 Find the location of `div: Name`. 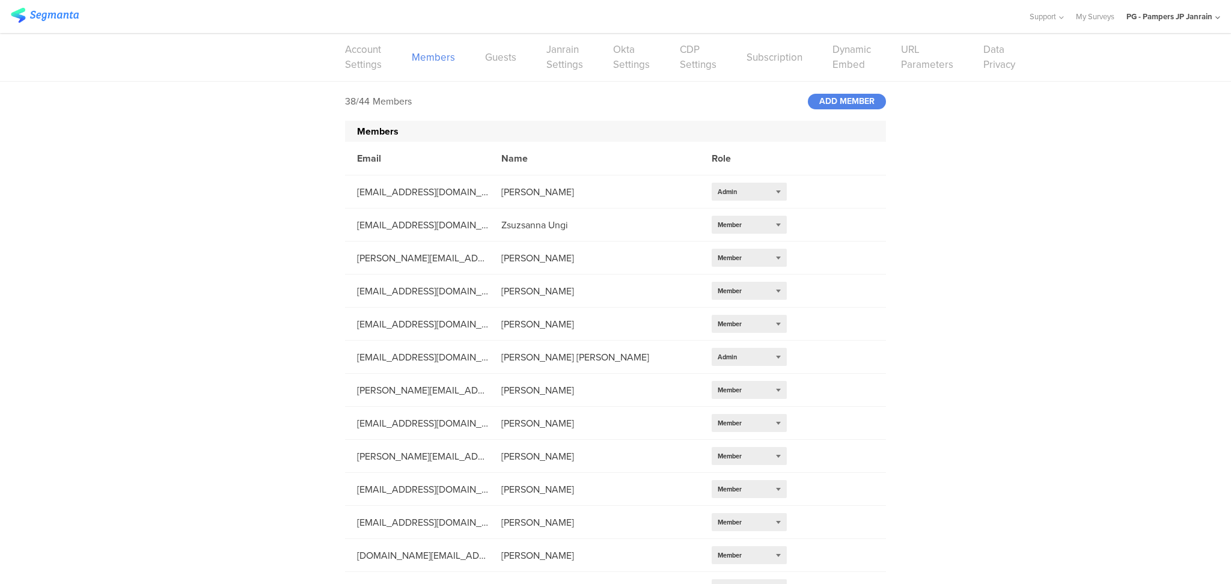

div: Name is located at coordinates (595, 158).